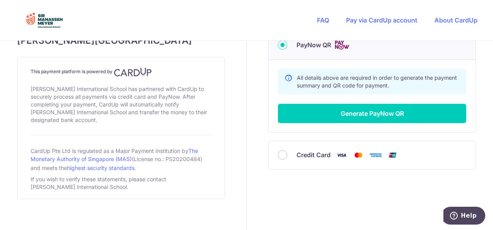 This screenshot has height=230, width=493. Describe the element at coordinates (114, 155) in the screenshot. I see `a: The Monetary Authority of Singapore (MAS)` at that location.